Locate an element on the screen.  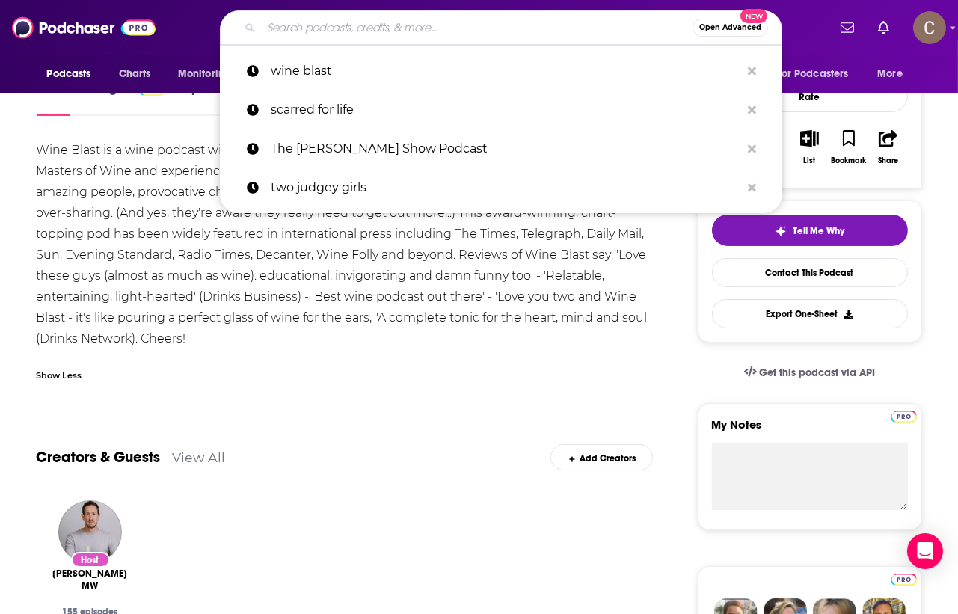
p: wine blast is located at coordinates (505, 71).